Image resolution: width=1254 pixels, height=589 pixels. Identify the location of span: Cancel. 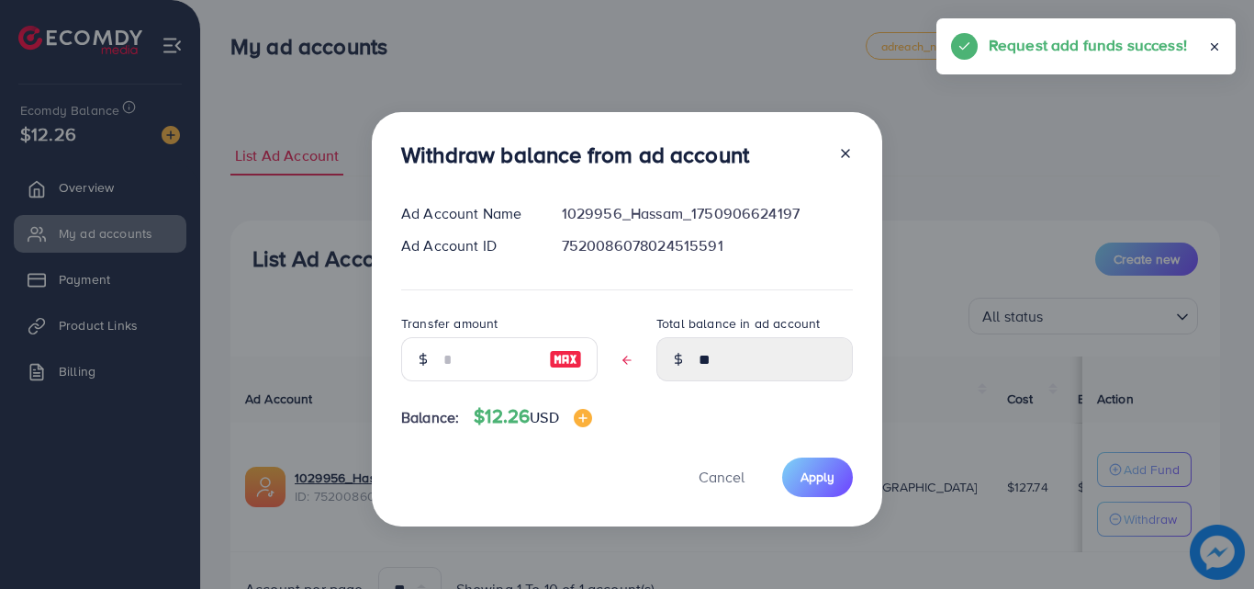
(722, 477).